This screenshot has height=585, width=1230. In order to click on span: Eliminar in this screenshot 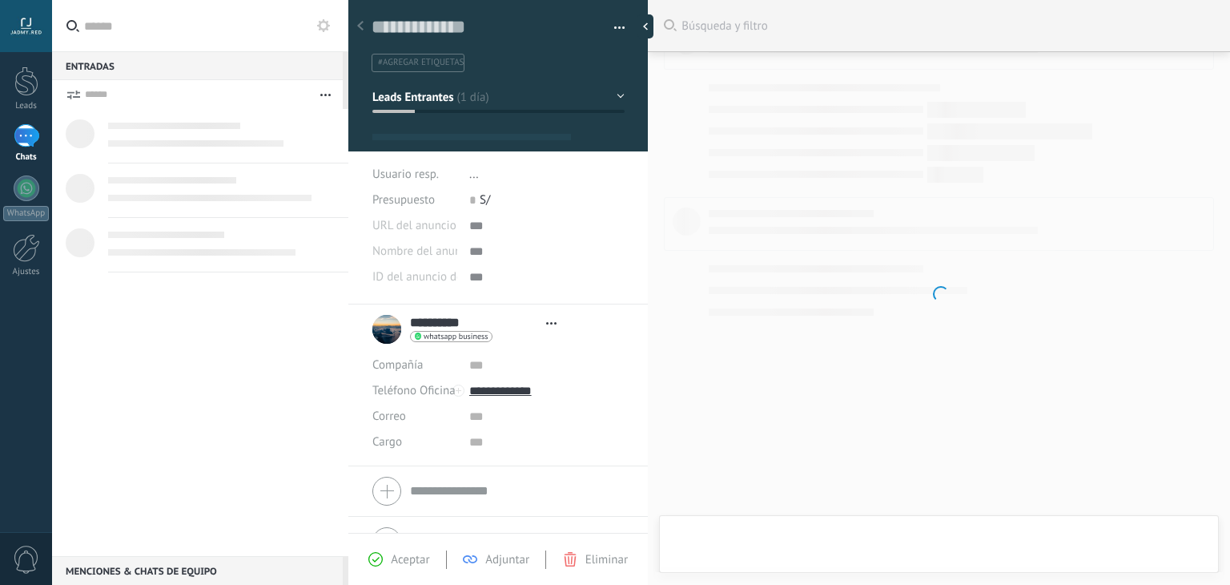, I will do `click(606, 559)`.